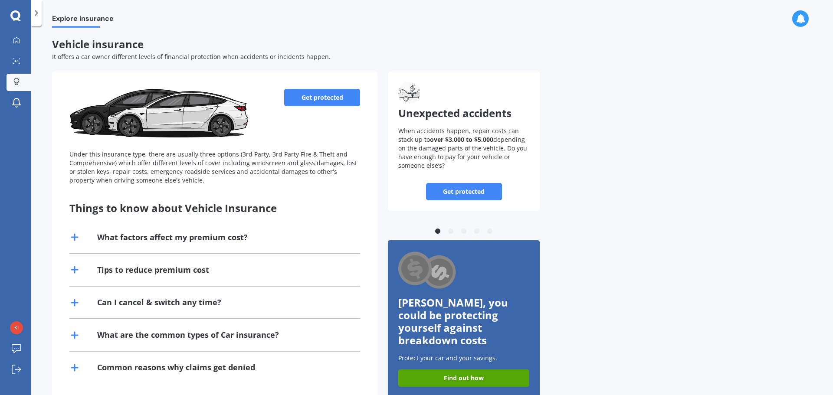  I want to click on button: 4, so click(477, 232).